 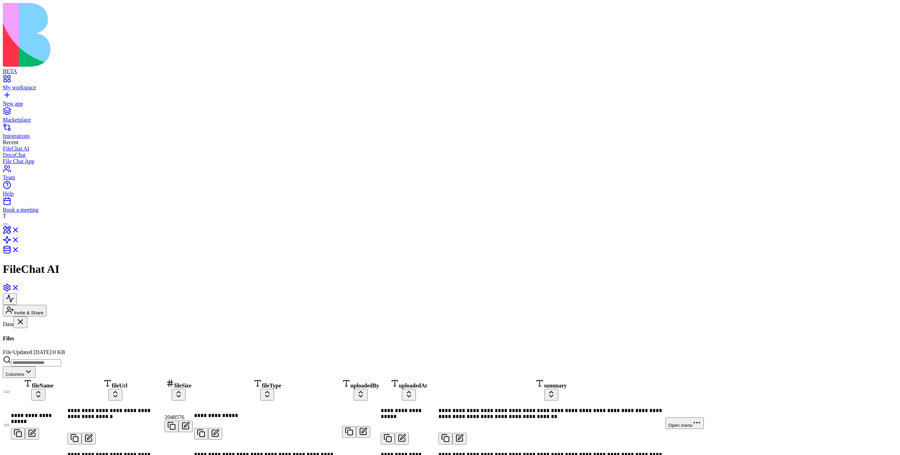 I want to click on div: DocuChat, so click(x=450, y=155).